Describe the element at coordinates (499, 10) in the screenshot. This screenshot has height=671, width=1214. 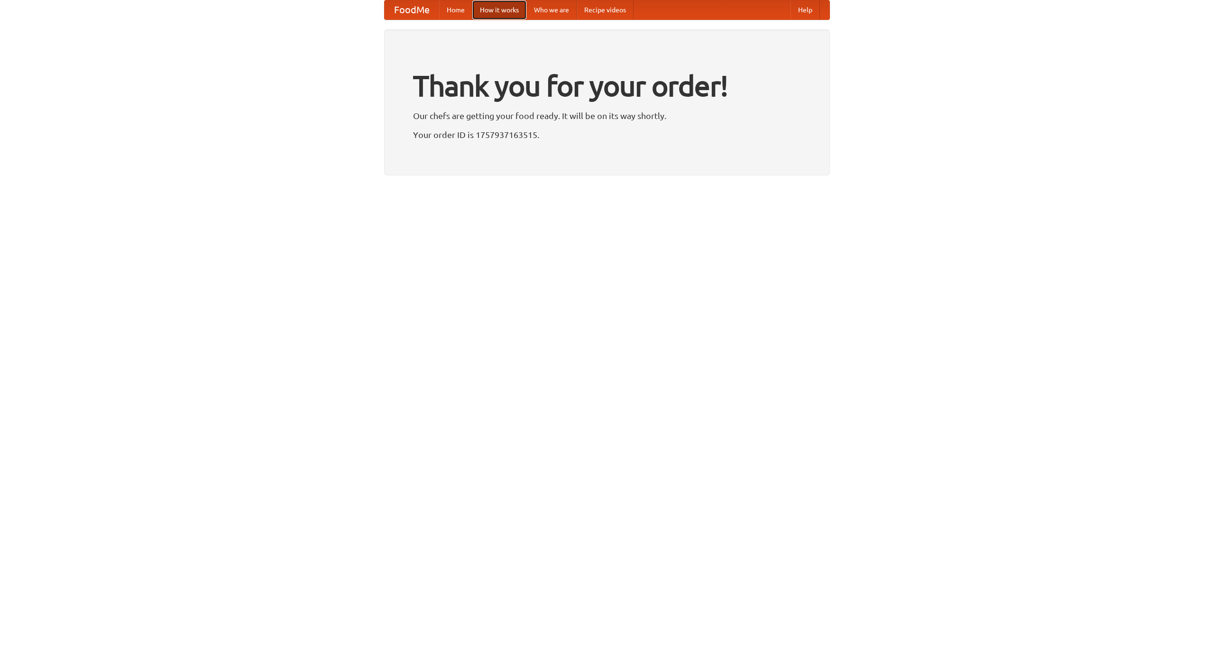
I see `a: How it works` at that location.